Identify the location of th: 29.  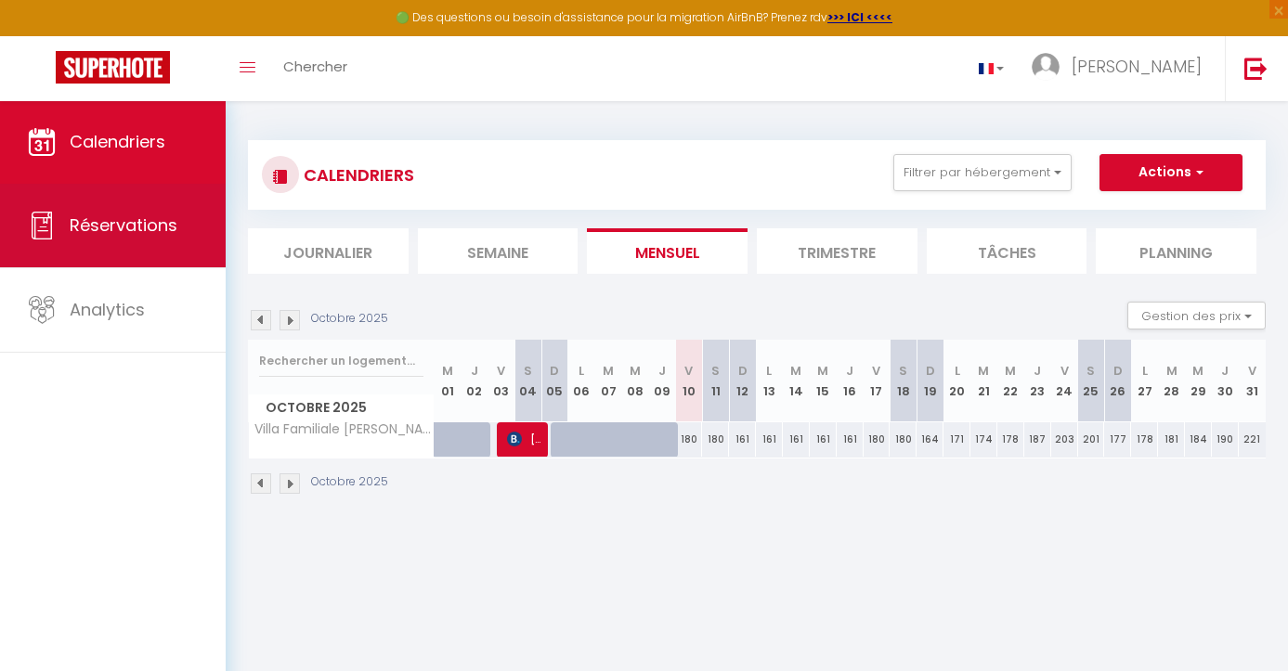
(1198, 381).